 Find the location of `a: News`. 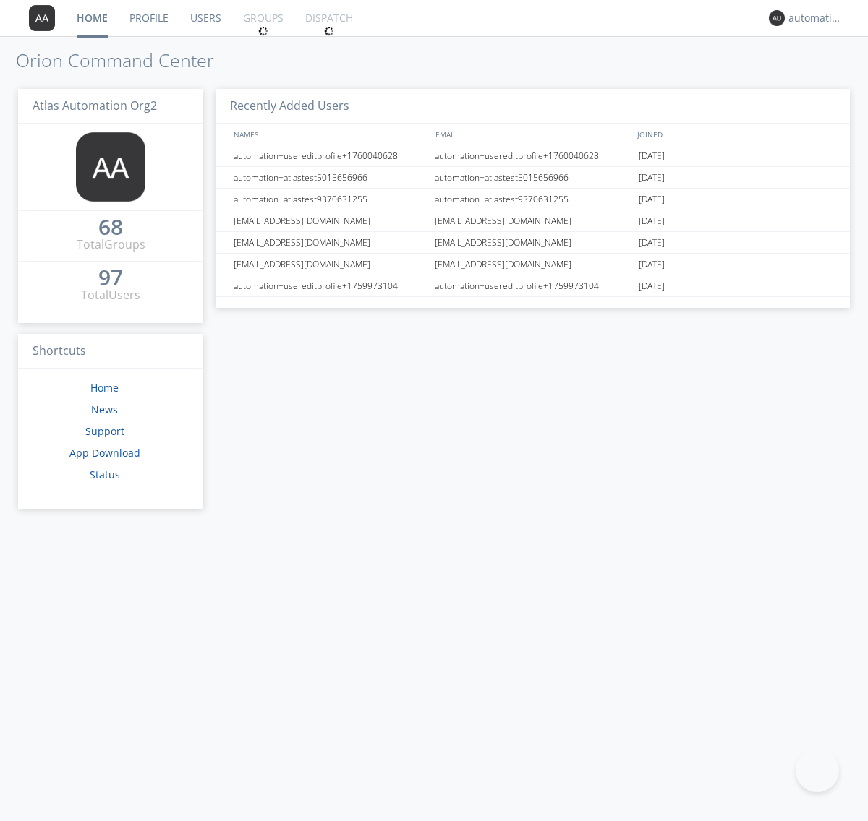

a: News is located at coordinates (104, 409).